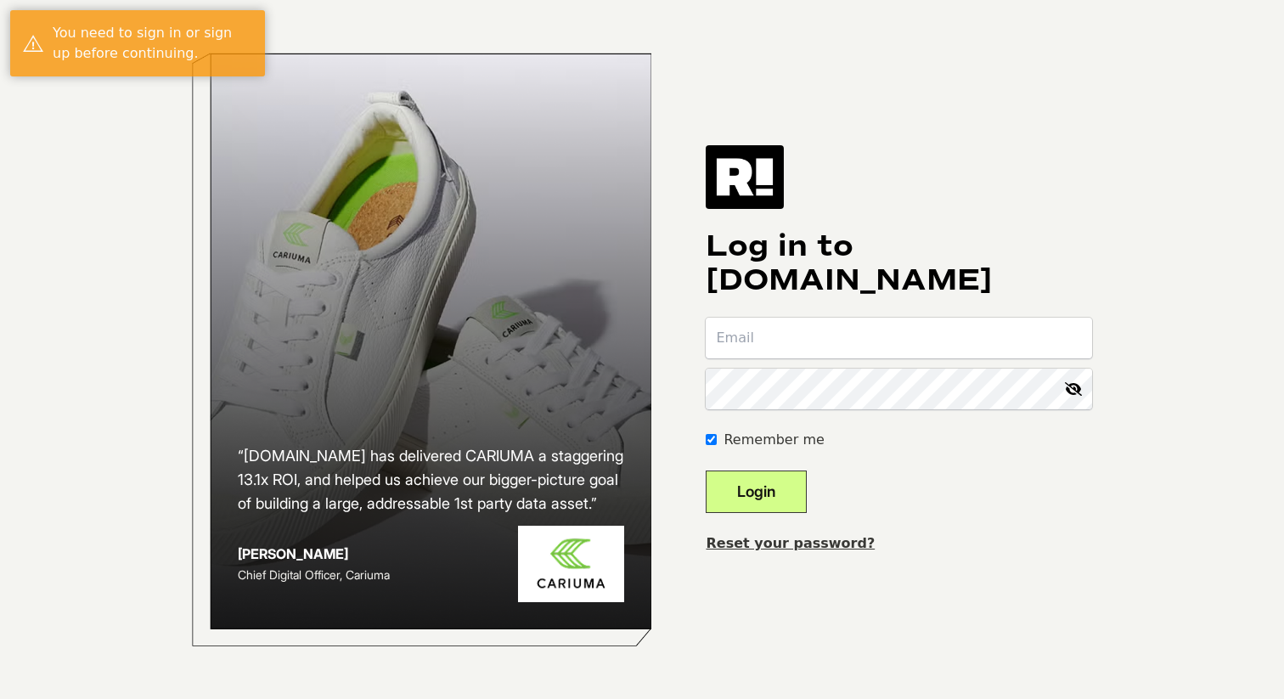  Describe the element at coordinates (790, 543) in the screenshot. I see `a: Reset your password?` at that location.